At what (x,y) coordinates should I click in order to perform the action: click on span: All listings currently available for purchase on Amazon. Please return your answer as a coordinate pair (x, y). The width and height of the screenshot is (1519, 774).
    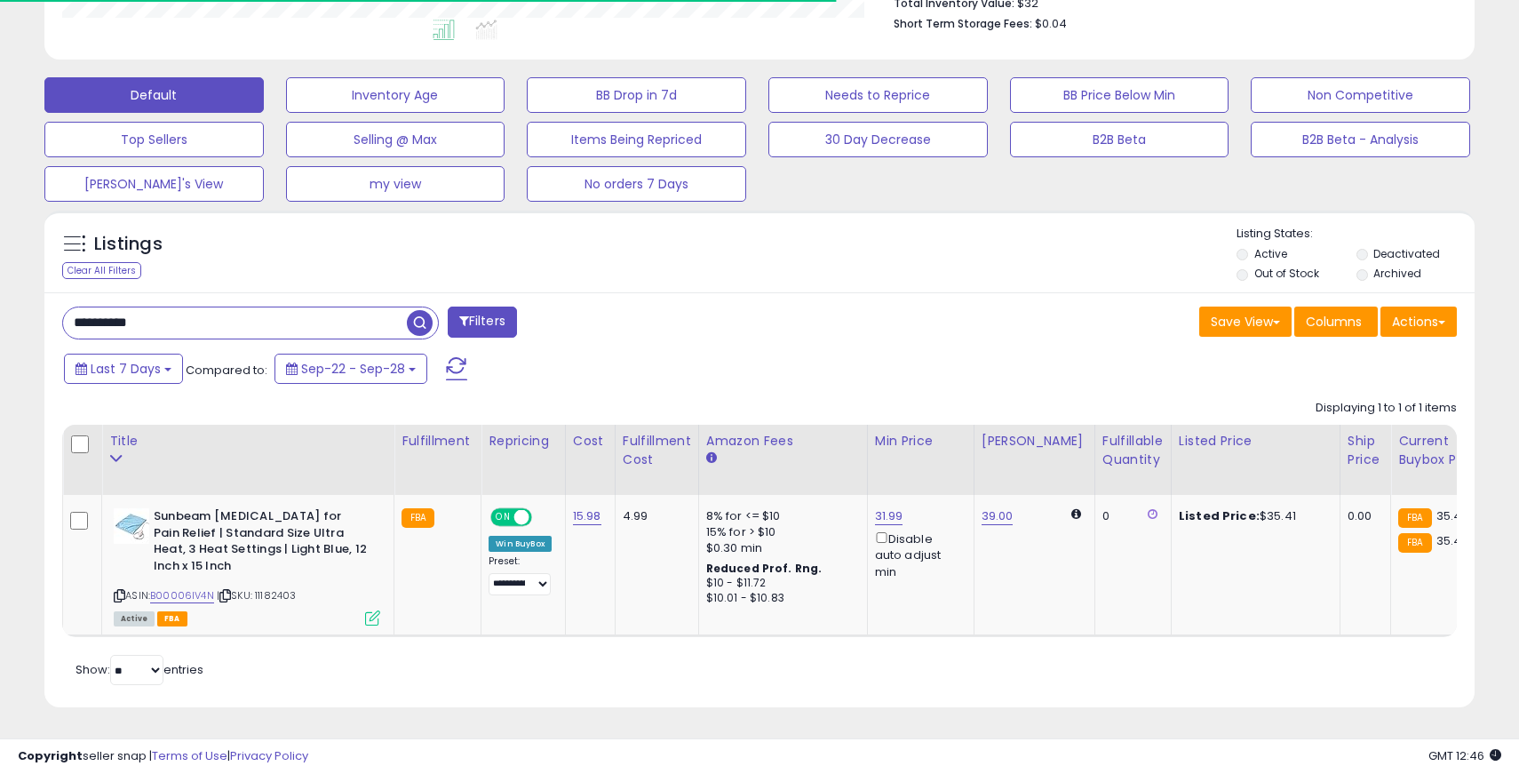
    Looking at the image, I should click on (134, 618).